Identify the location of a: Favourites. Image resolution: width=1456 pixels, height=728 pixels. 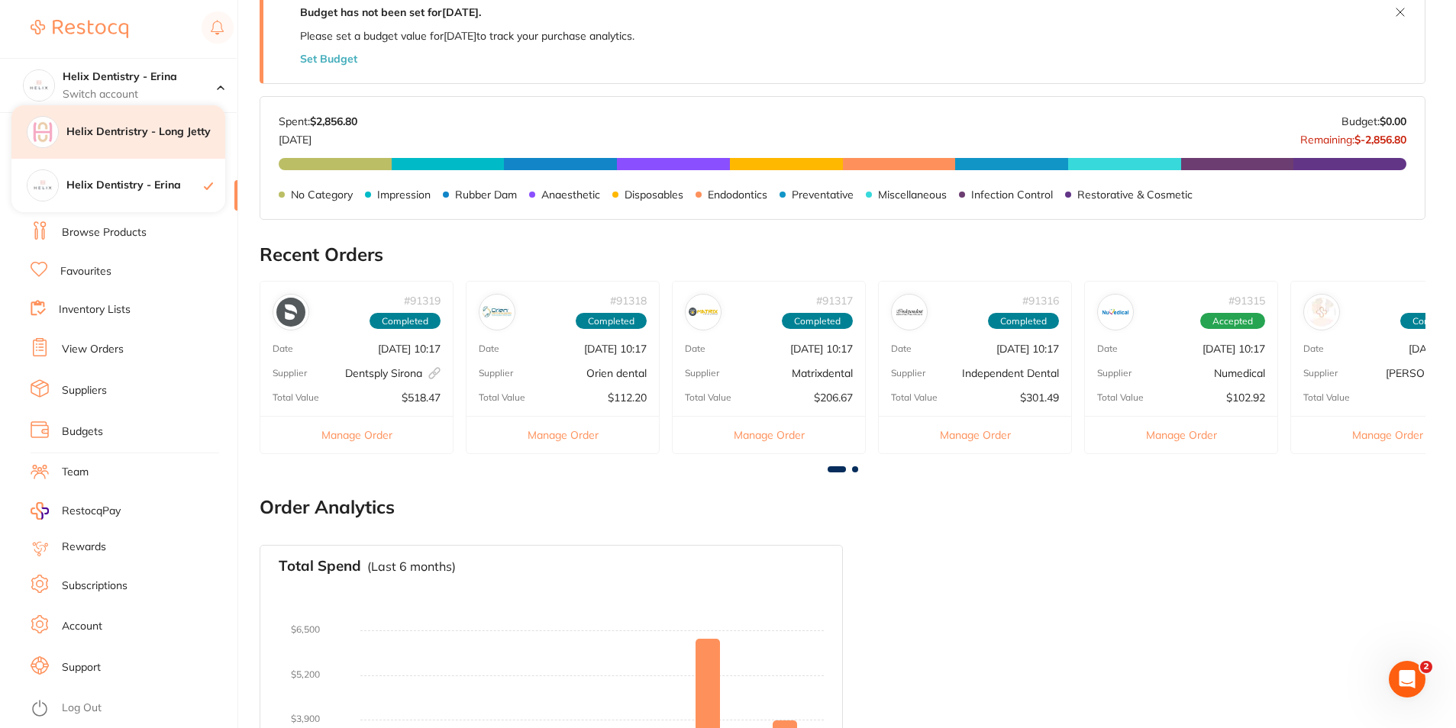
(86, 272).